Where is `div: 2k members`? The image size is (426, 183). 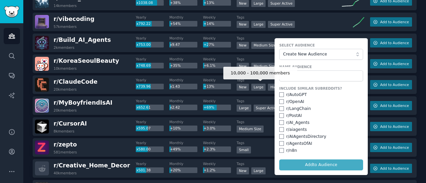
div: 2k members is located at coordinates (64, 48).